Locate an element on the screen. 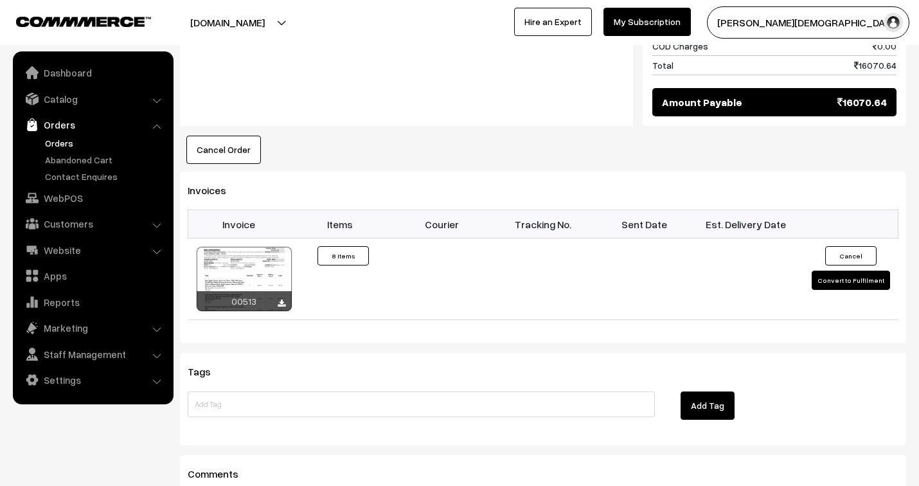  a: Hire an Expert is located at coordinates (553, 22).